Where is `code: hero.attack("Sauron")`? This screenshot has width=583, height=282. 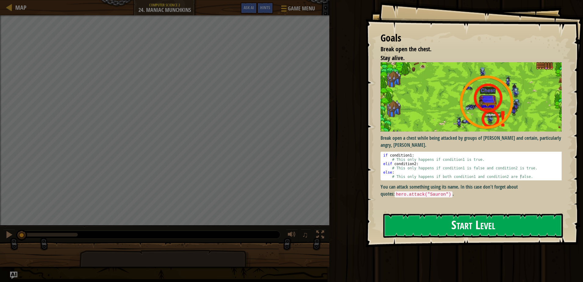 code: hero.attack("Sauron") is located at coordinates (423, 194).